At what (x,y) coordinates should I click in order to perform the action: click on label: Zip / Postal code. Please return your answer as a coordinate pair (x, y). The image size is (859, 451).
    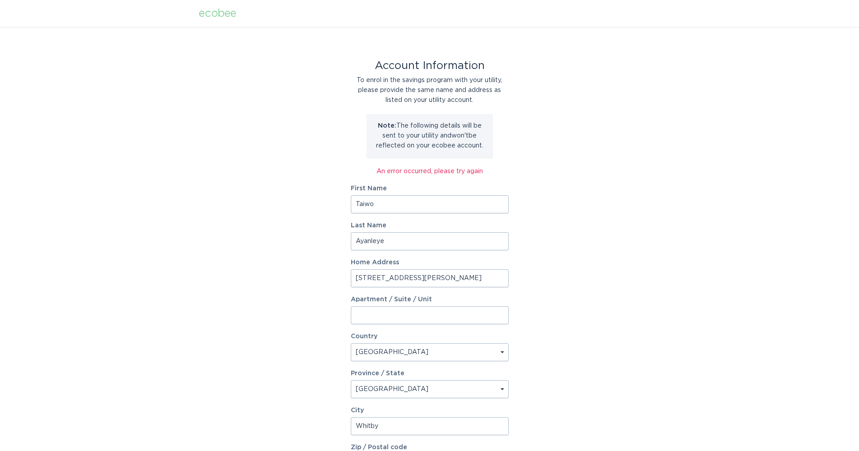
    Looking at the image, I should click on (430, 447).